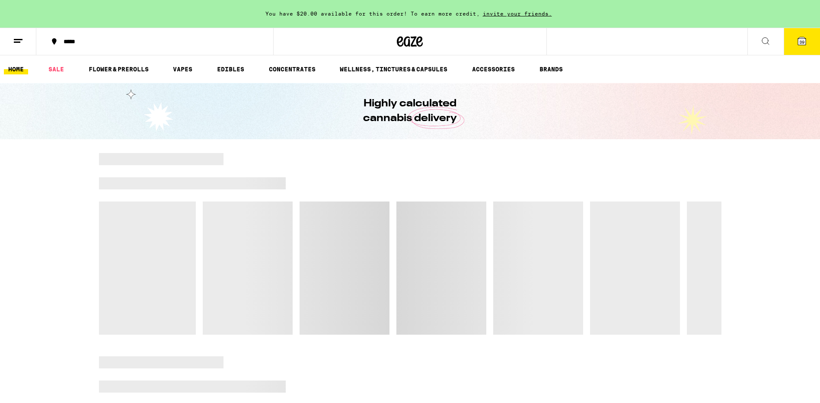 The image size is (820, 403). Describe the element at coordinates (802, 42) in the screenshot. I see `span: 39` at that location.